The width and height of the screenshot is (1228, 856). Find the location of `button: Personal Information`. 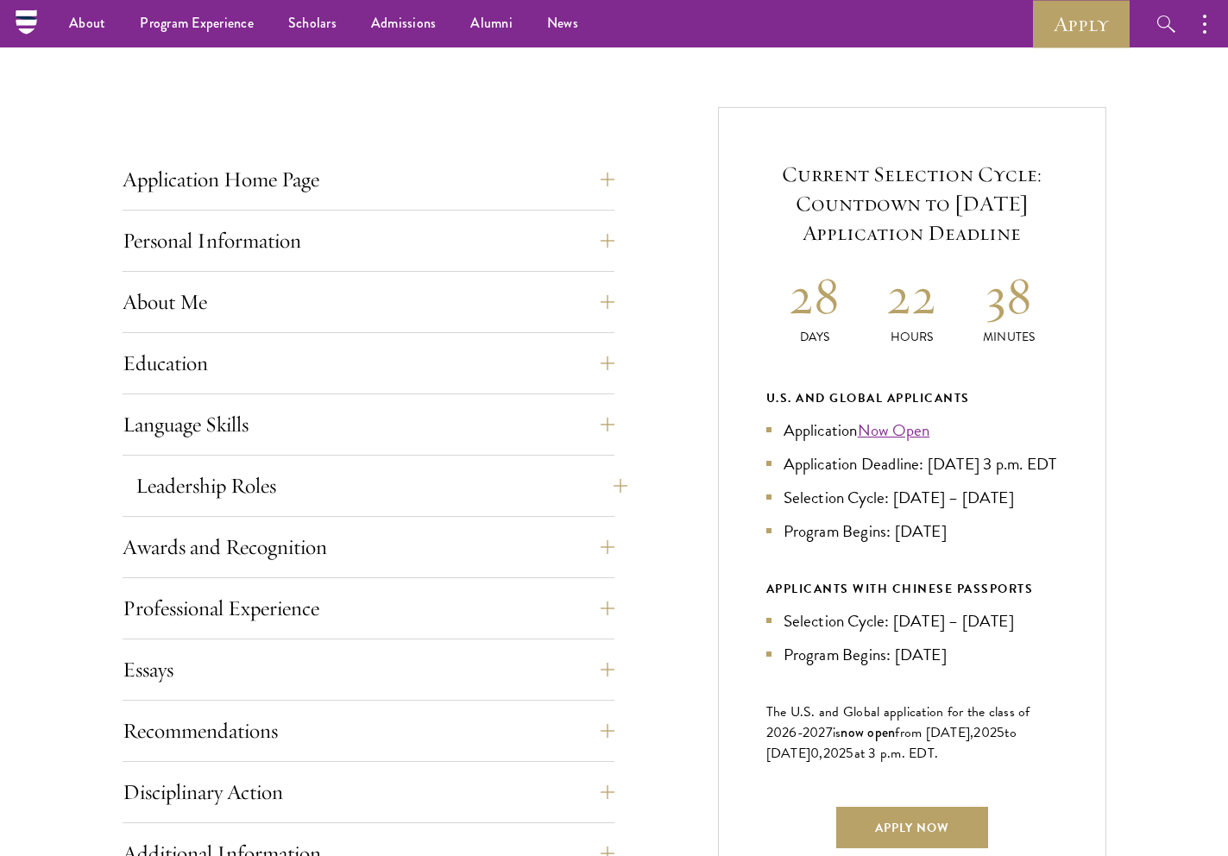

button: Personal Information is located at coordinates (368, 241).